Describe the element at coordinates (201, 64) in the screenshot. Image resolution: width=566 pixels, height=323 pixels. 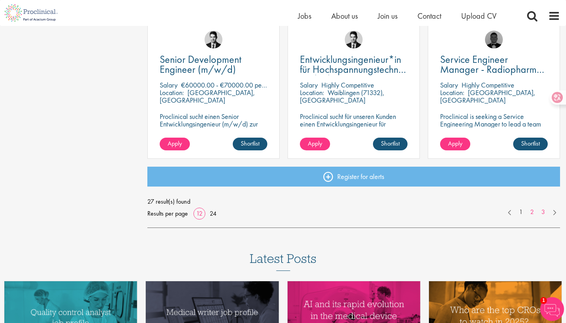
I see `span: Senior Development Engineer (m/w/d)` at that location.